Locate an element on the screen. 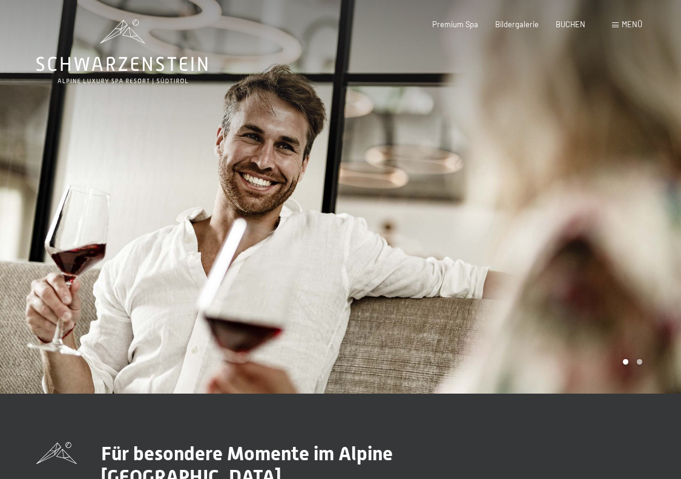 This screenshot has width=681, height=479. a: Bildergalerie is located at coordinates (517, 24).